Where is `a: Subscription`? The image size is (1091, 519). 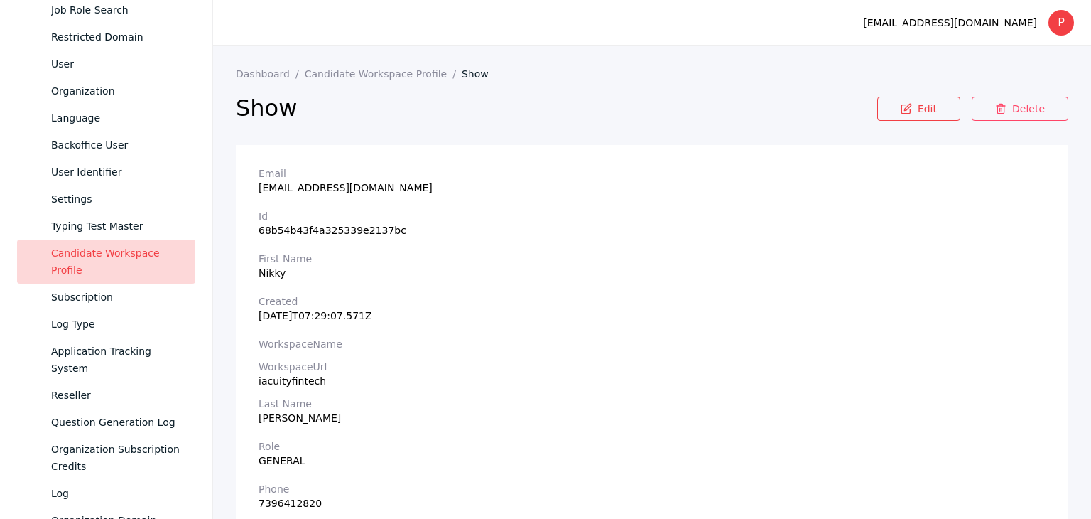
a: Subscription is located at coordinates (106, 297).